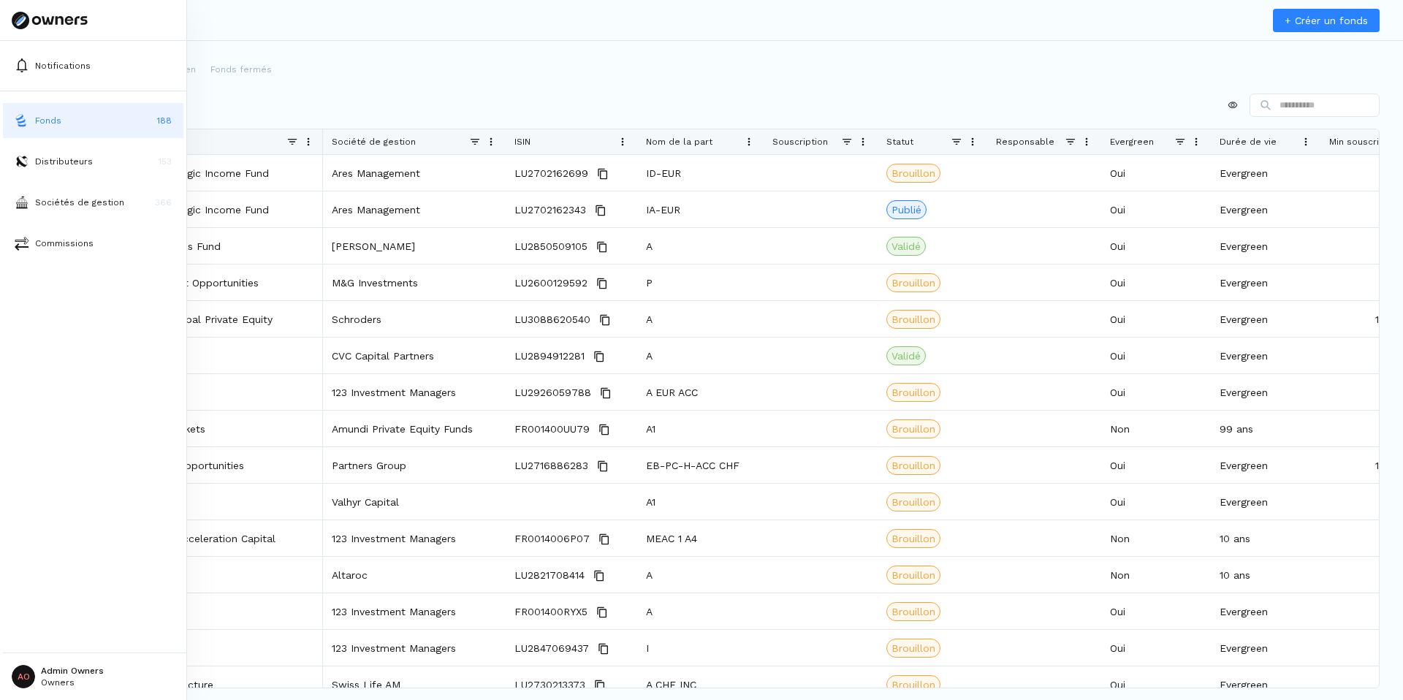 This screenshot has width=1403, height=700. Describe the element at coordinates (414, 319) in the screenshot. I see `div: Schroders` at that location.